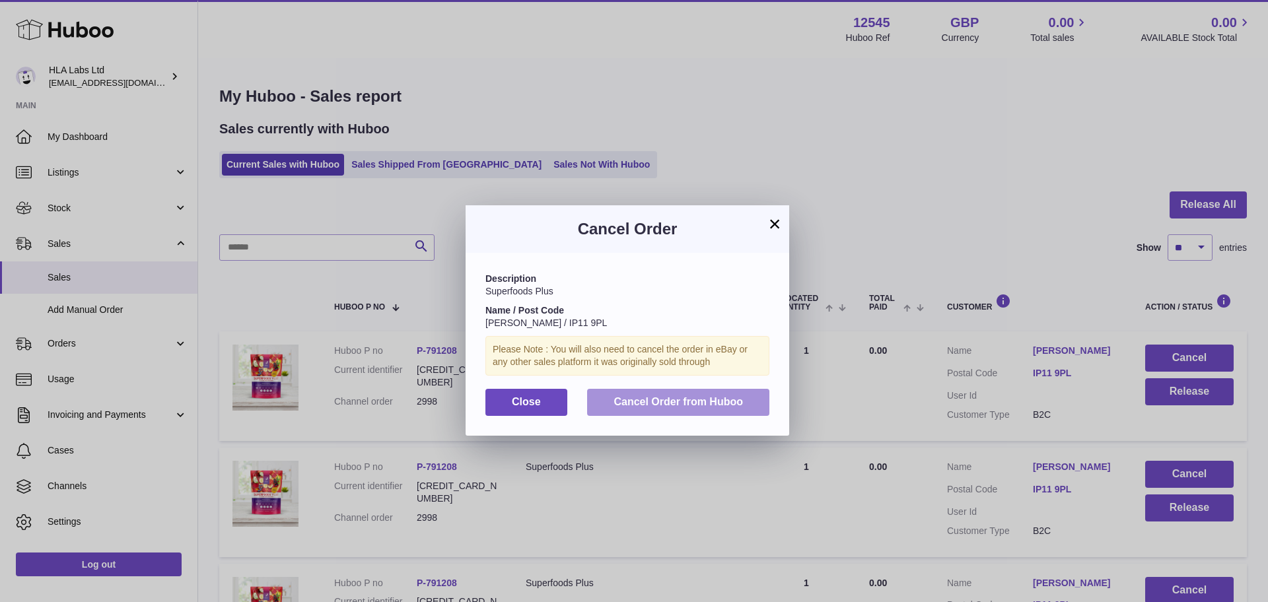  I want to click on span: Superfoods Plus, so click(519, 291).